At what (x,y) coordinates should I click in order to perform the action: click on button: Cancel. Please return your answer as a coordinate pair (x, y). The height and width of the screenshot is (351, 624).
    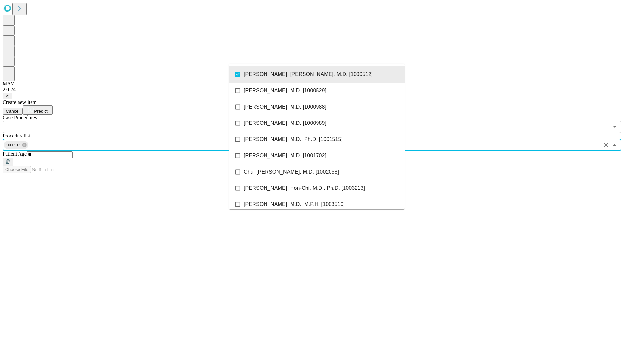
    Looking at the image, I should click on (13, 111).